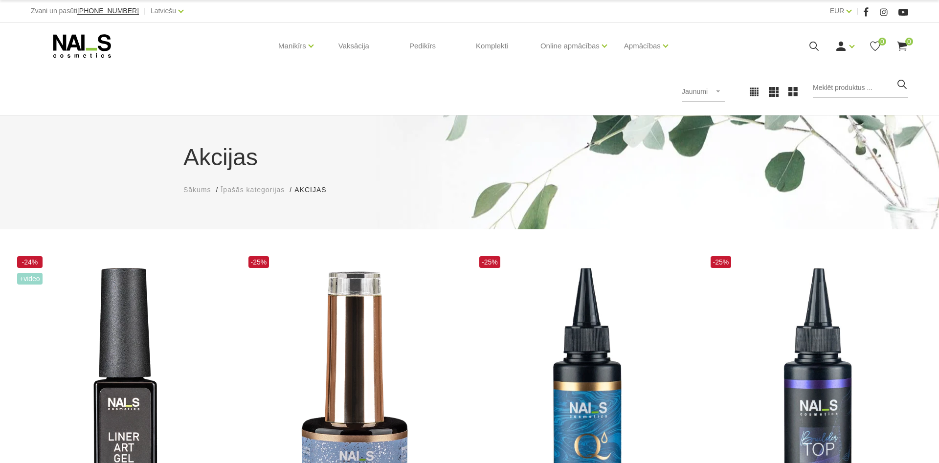 The width and height of the screenshot is (939, 463). What do you see at coordinates (837, 11) in the screenshot?
I see `a: EUR` at bounding box center [837, 11].